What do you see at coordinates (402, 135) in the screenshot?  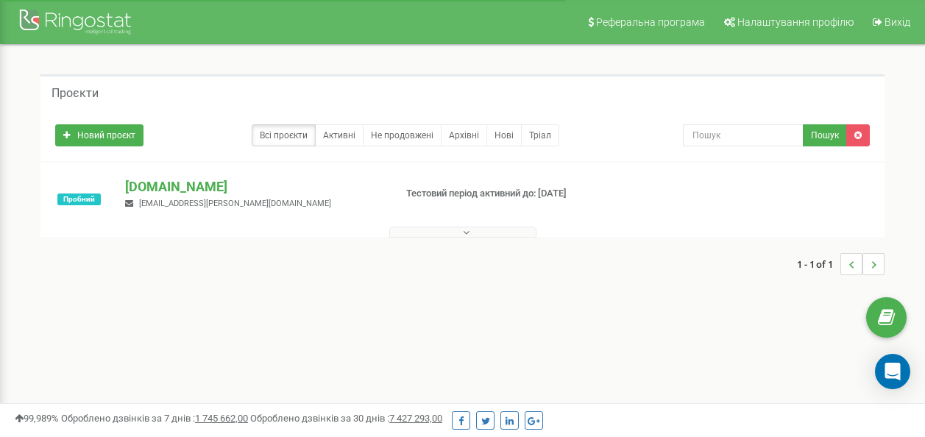 I see `a: Не продовжені` at bounding box center [402, 135].